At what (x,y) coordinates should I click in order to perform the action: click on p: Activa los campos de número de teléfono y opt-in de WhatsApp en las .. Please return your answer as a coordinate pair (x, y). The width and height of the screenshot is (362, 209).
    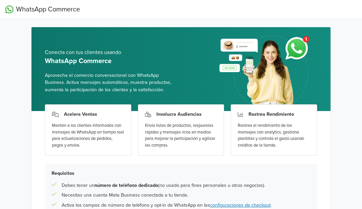
    Looking at the image, I should click on (166, 205).